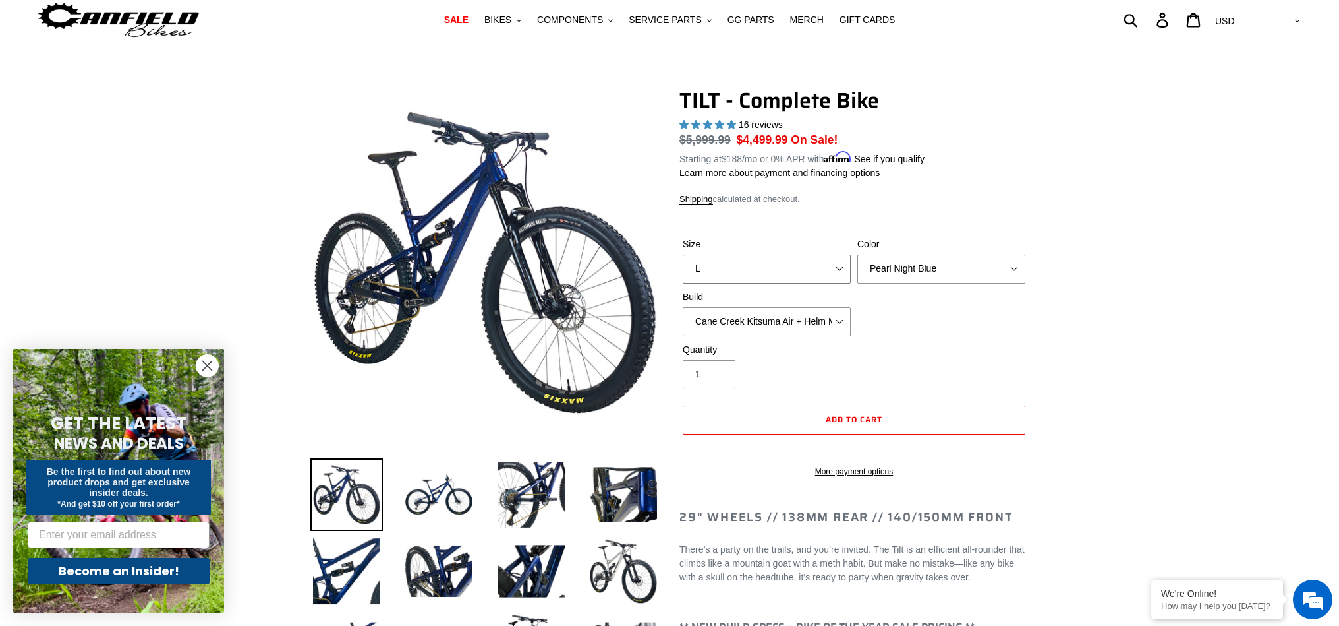  Describe the element at coordinates (665, 20) in the screenshot. I see `span: SERVICE PARTS` at that location.